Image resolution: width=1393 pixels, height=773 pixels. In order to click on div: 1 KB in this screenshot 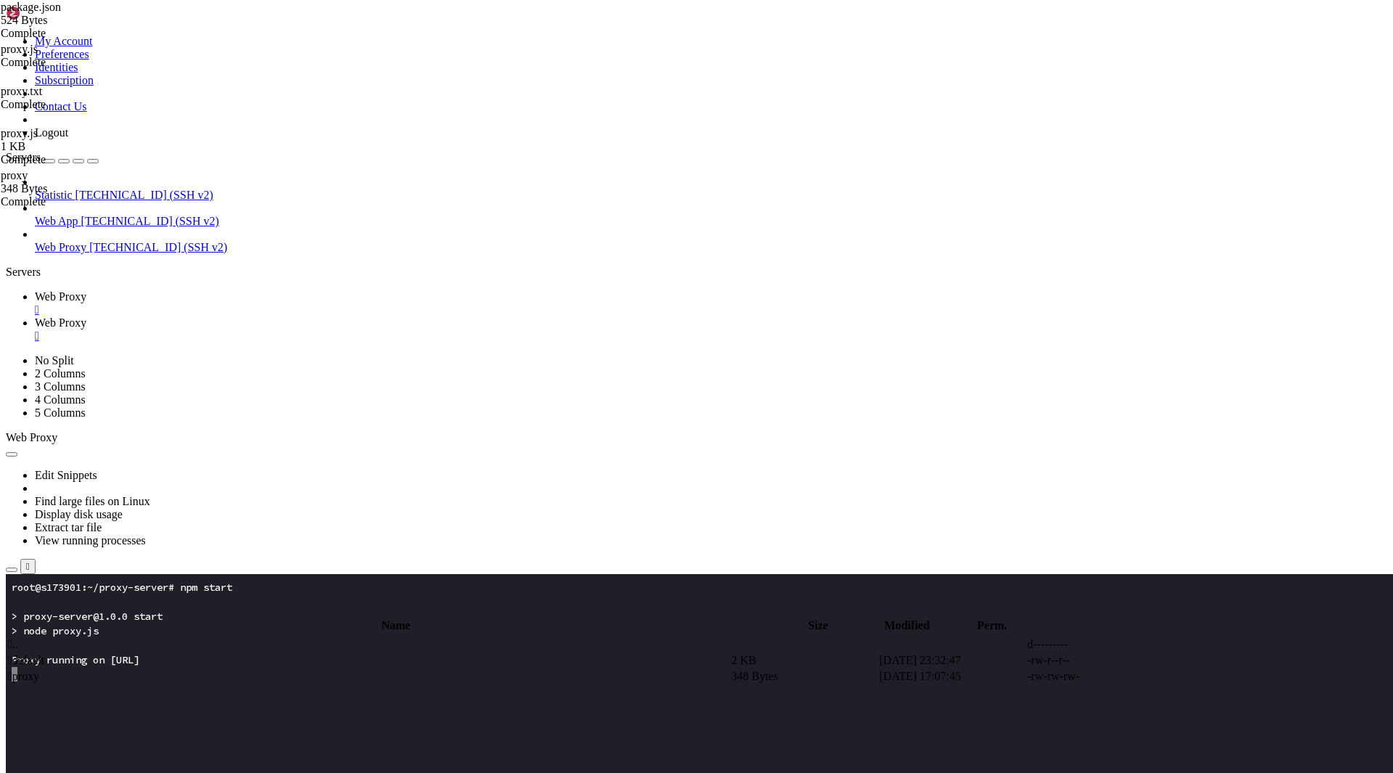, I will do `click(73, 147)`.